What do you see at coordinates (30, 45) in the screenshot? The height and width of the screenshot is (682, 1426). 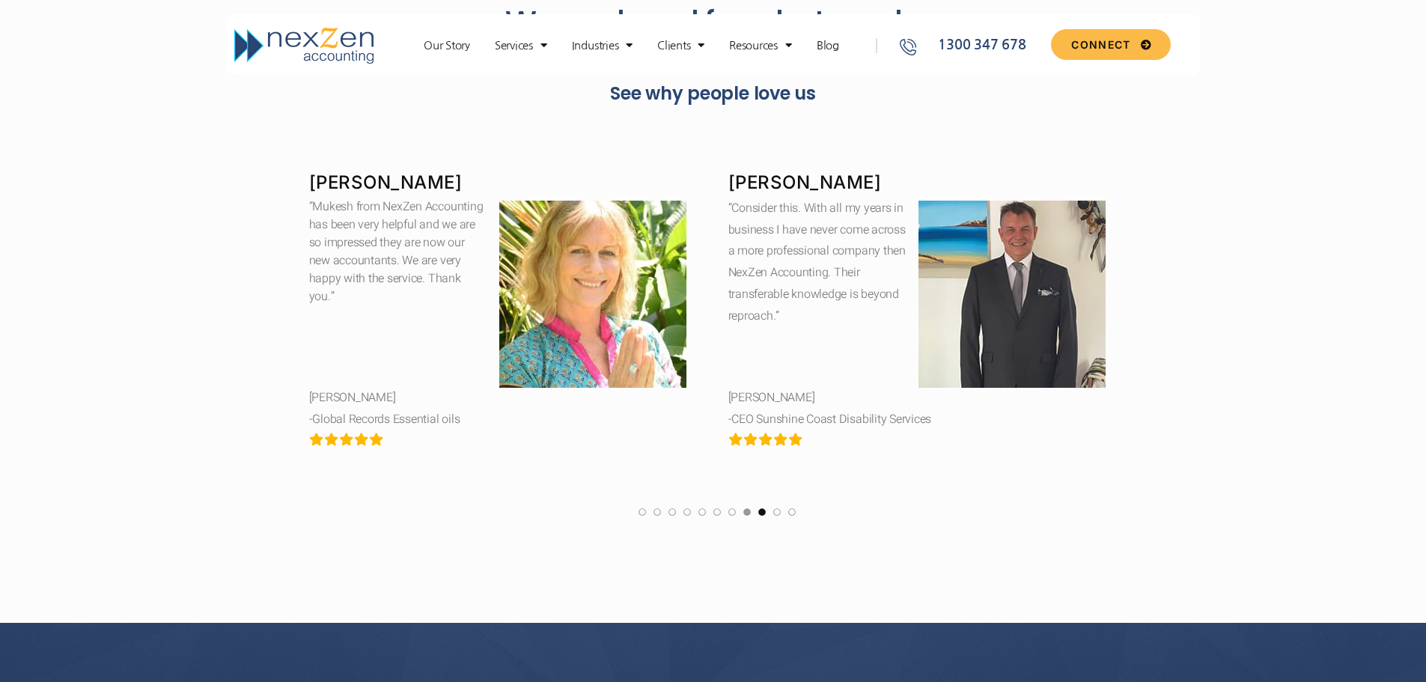 I see `img: website_grey.svg` at bounding box center [30, 45].